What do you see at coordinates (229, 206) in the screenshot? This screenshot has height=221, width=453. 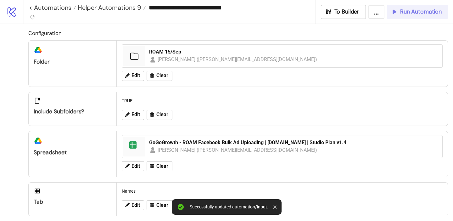 I see `div: Successfully updated automation/input.` at bounding box center [229, 206].